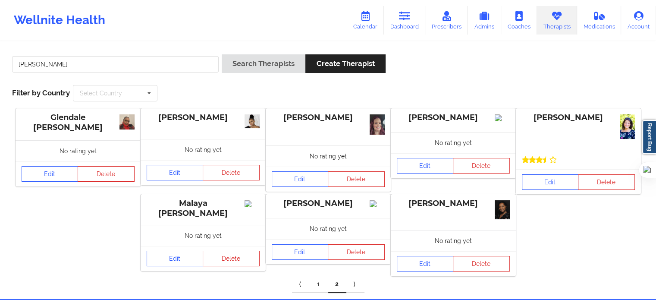 The image size is (656, 300). I want to click on img: 5950b9a8-011c-49fe-b235-1a554ba0da57Headshot_2023_cropped_2.0_(1).jpg, so click(627, 126).